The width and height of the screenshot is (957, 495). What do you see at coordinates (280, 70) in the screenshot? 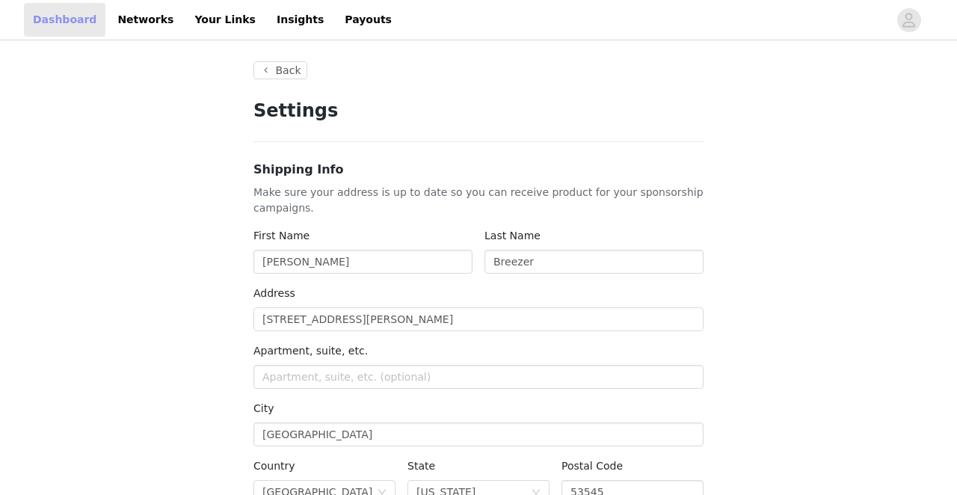
I see `button: Back` at bounding box center [280, 70].